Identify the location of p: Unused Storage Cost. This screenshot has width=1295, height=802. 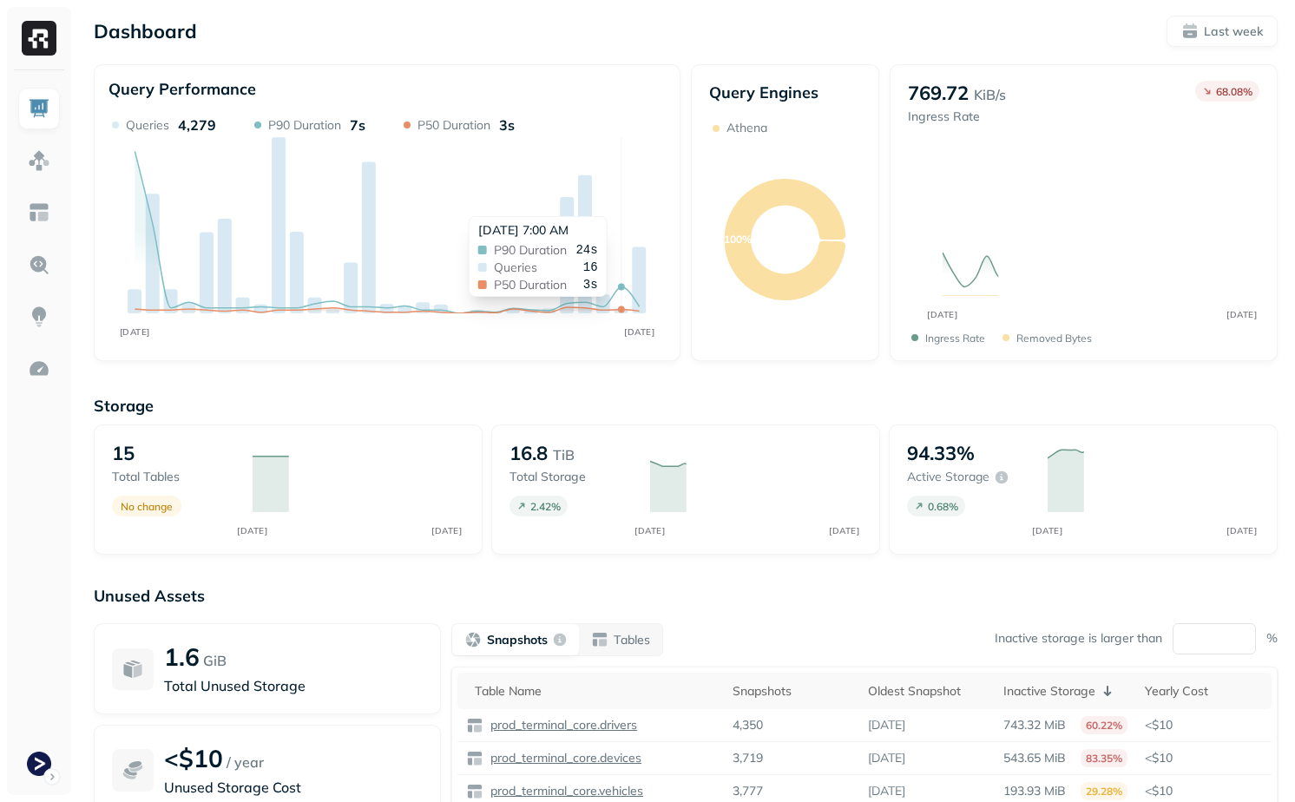
(293, 787).